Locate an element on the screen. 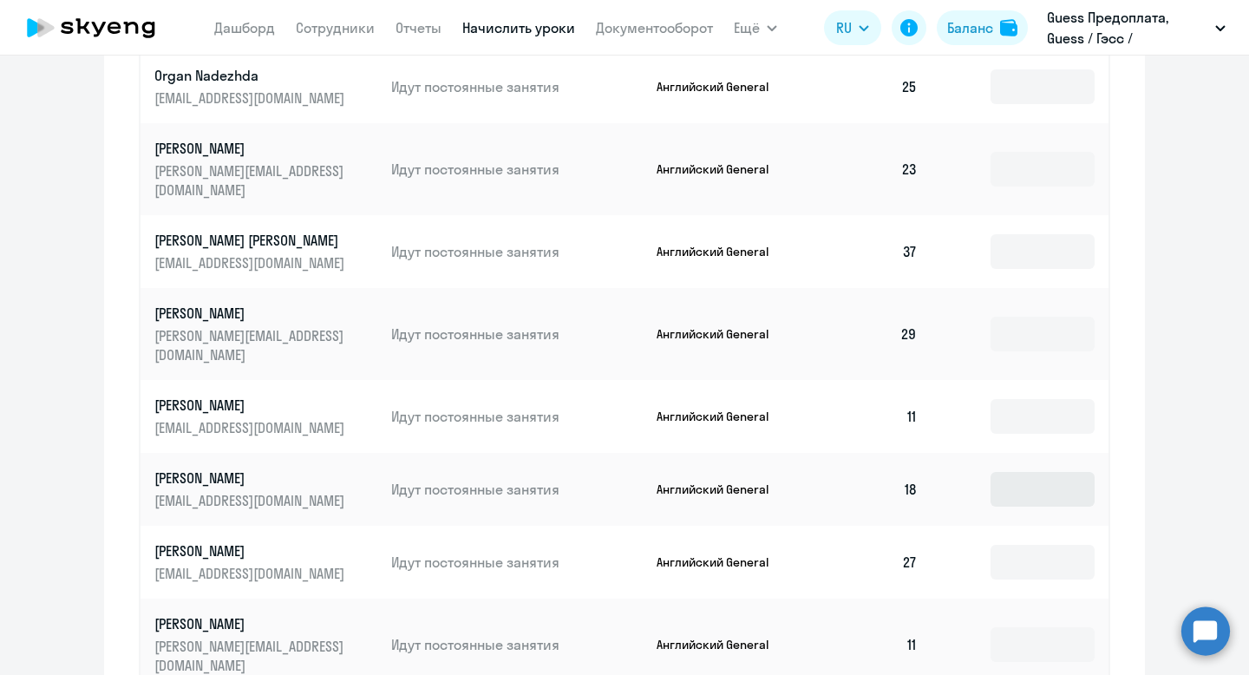 Image resolution: width=1249 pixels, height=675 pixels. span: Ещё is located at coordinates (747, 28).